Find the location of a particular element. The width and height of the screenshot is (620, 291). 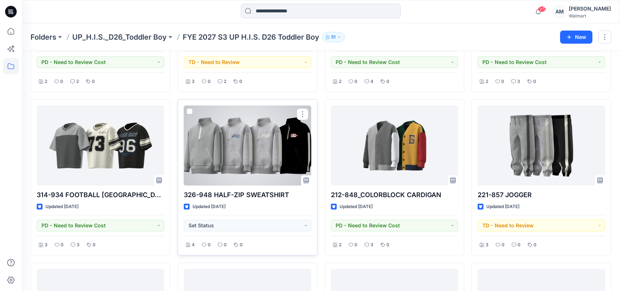

a: UP_H.I.S._D26_Toddler Boy is located at coordinates (120, 37).